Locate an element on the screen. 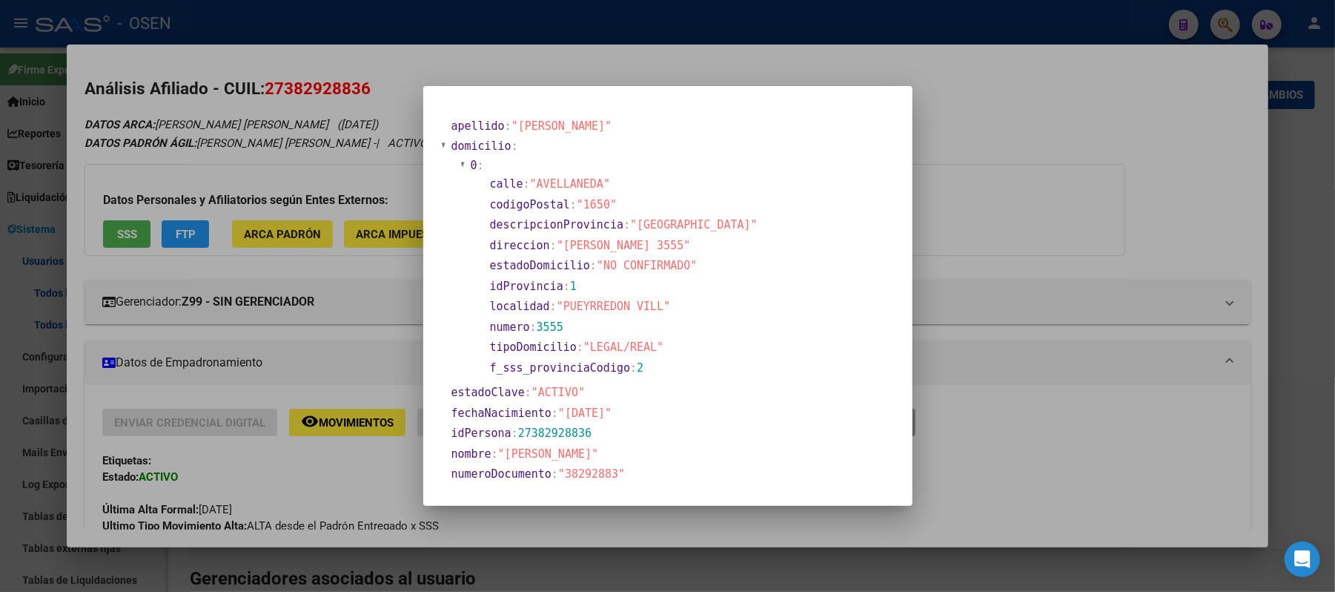 This screenshot has height=592, width=1335. span: estadoDomicilio is located at coordinates (540, 265).